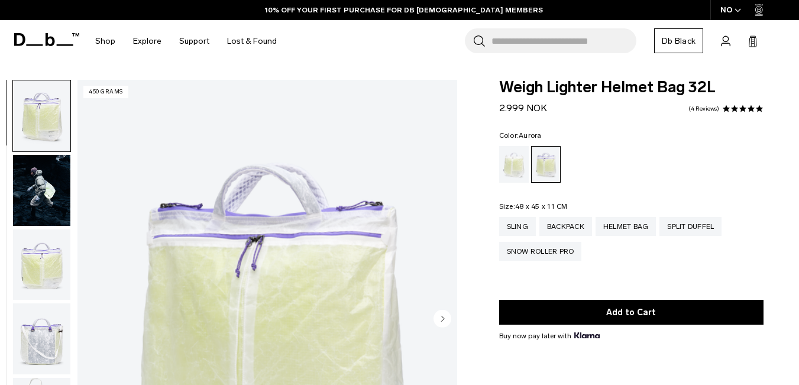 Image resolution: width=799 pixels, height=385 pixels. I want to click on span: Aurora, so click(530, 135).